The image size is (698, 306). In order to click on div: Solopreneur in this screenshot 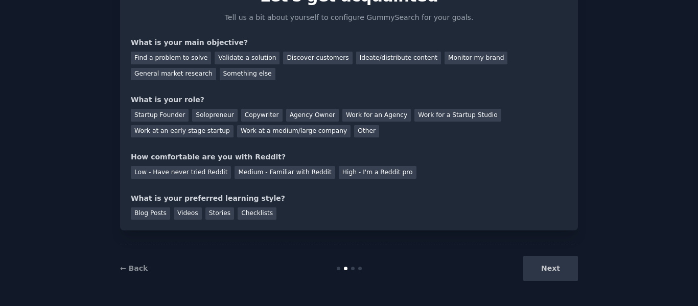, I will do `click(215, 115)`.